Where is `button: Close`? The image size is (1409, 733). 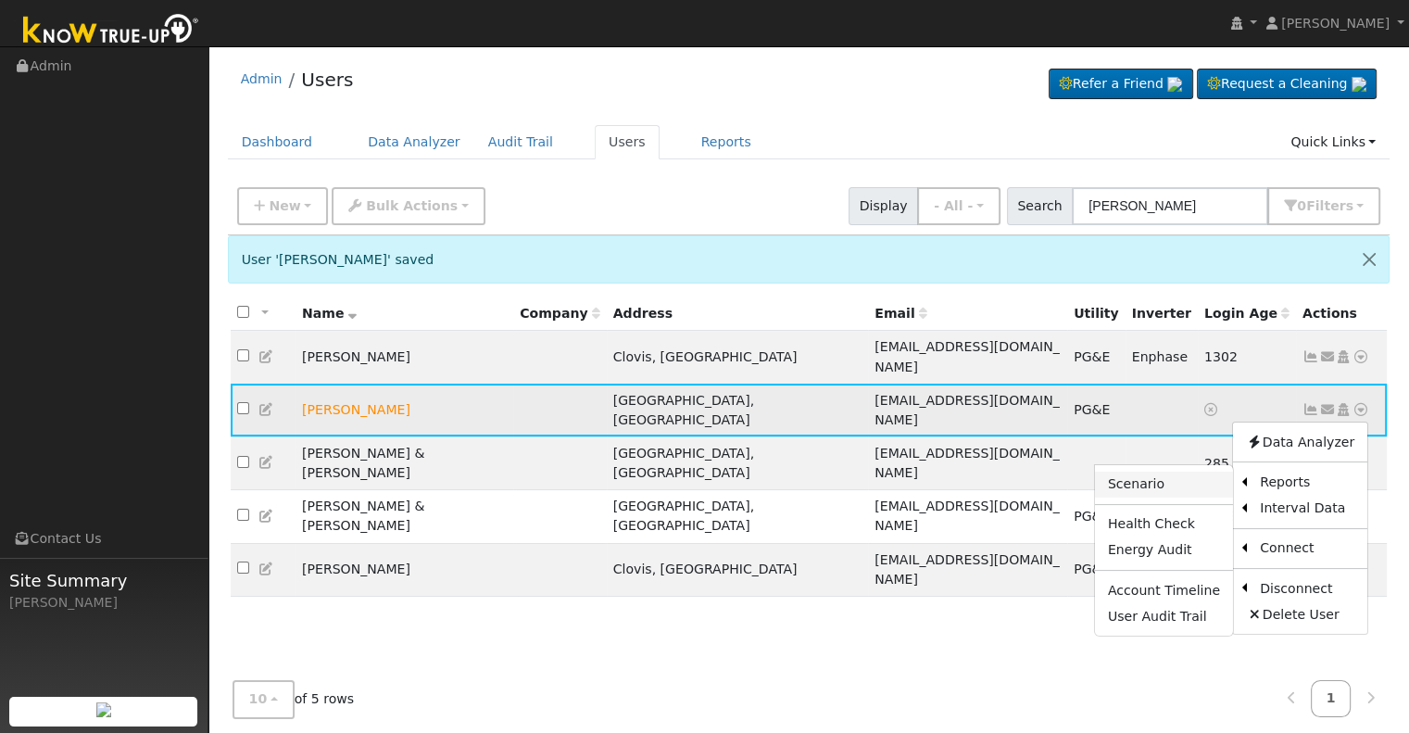 button: Close is located at coordinates (1370, 259).